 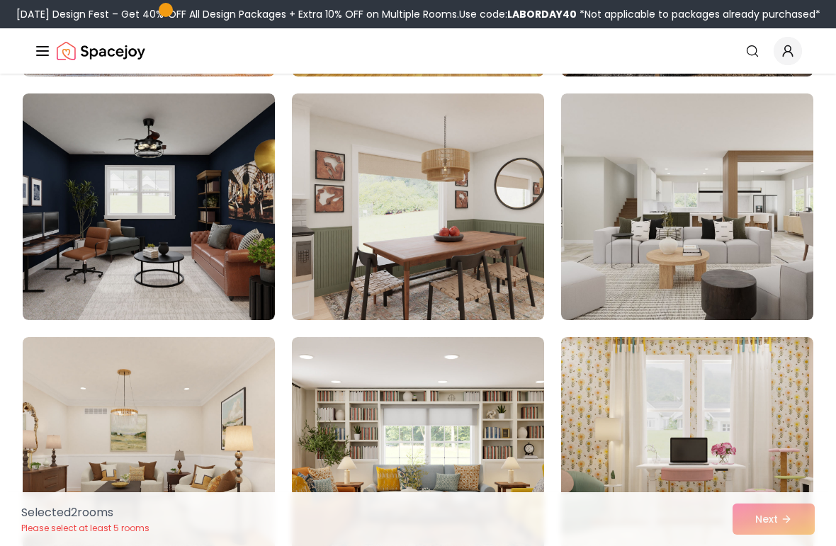 What do you see at coordinates (101, 51) in the screenshot?
I see `a: Spacejoy` at bounding box center [101, 51].